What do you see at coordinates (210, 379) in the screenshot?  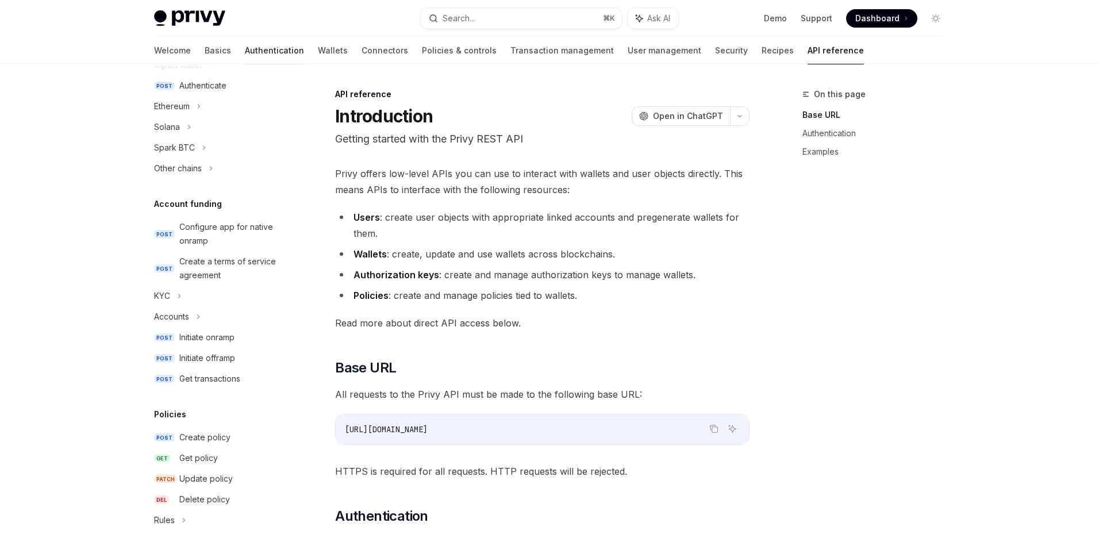 I see `div: Get transactions` at bounding box center [210, 379].